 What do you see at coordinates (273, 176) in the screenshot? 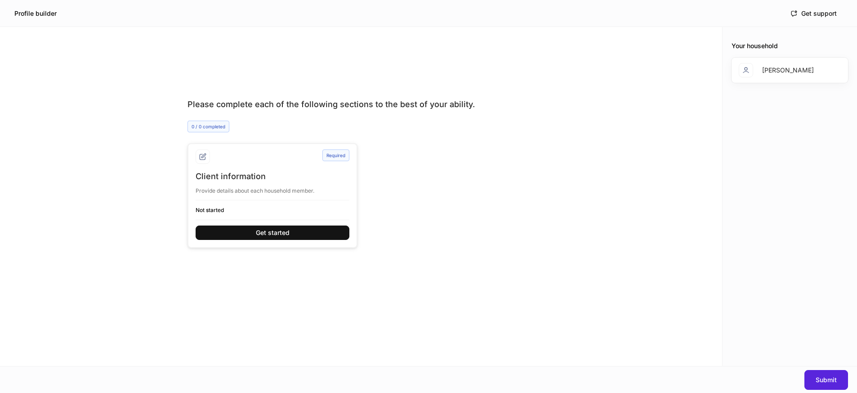
I see `div: Client information` at bounding box center [273, 176].